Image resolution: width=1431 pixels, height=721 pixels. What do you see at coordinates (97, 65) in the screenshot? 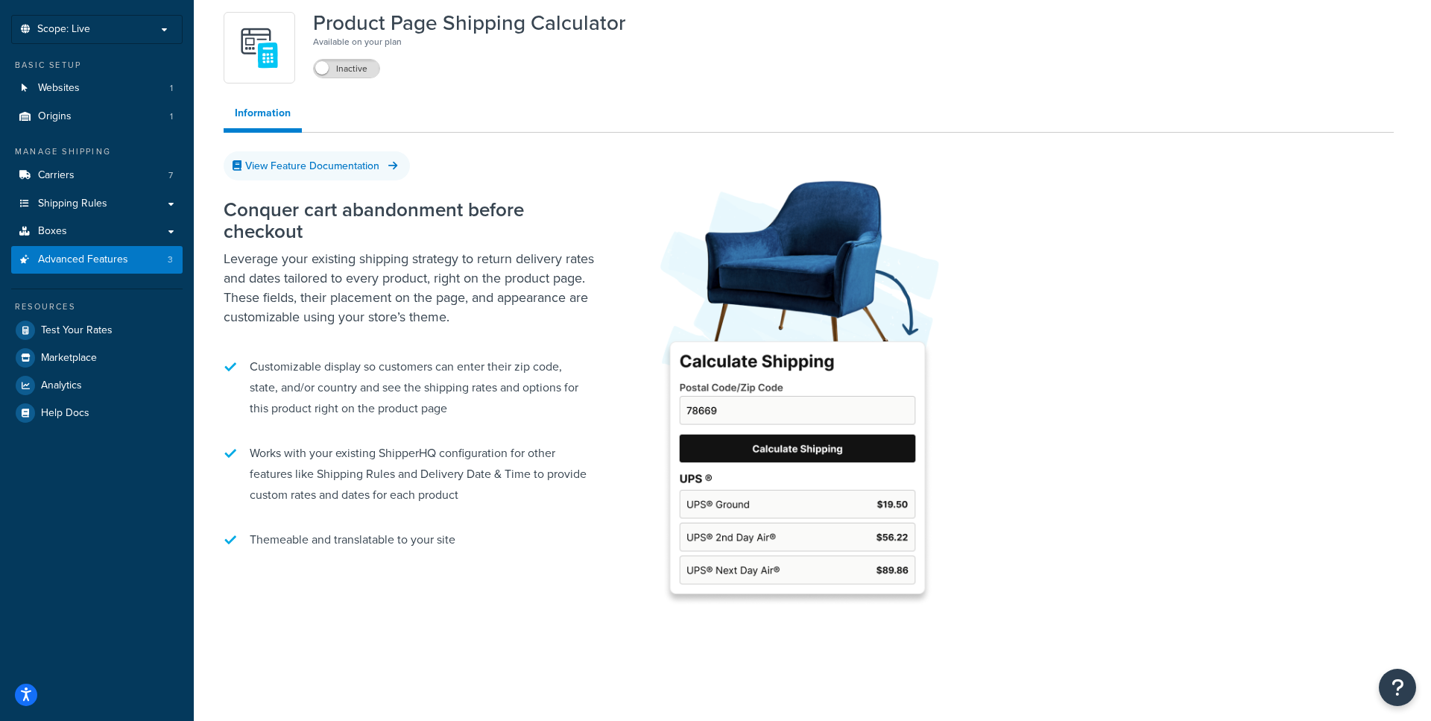
I see `div: Basic Setup` at bounding box center [97, 65].